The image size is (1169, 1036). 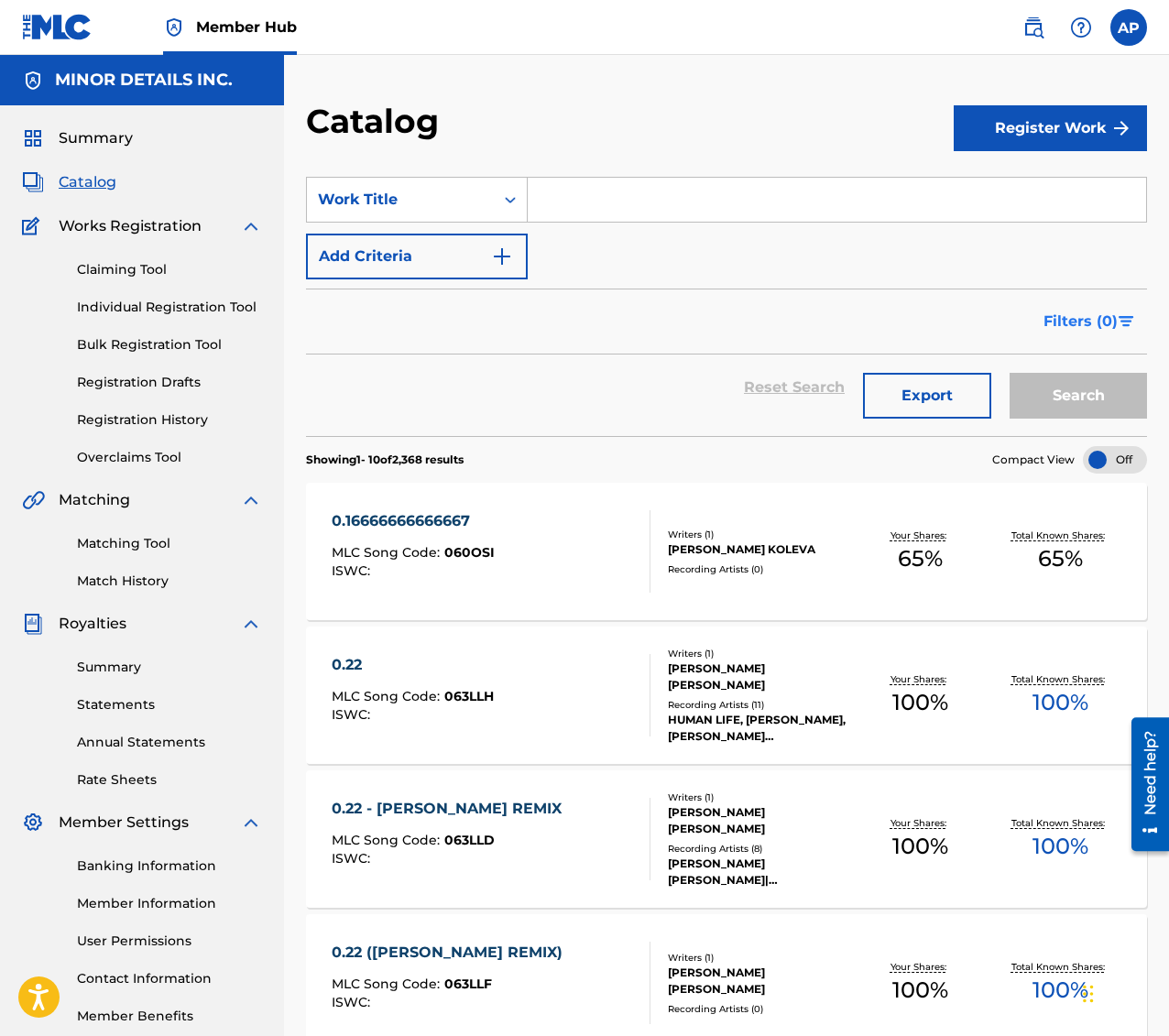 What do you see at coordinates (1050, 128) in the screenshot?
I see `button: Register Work` at bounding box center [1050, 128].